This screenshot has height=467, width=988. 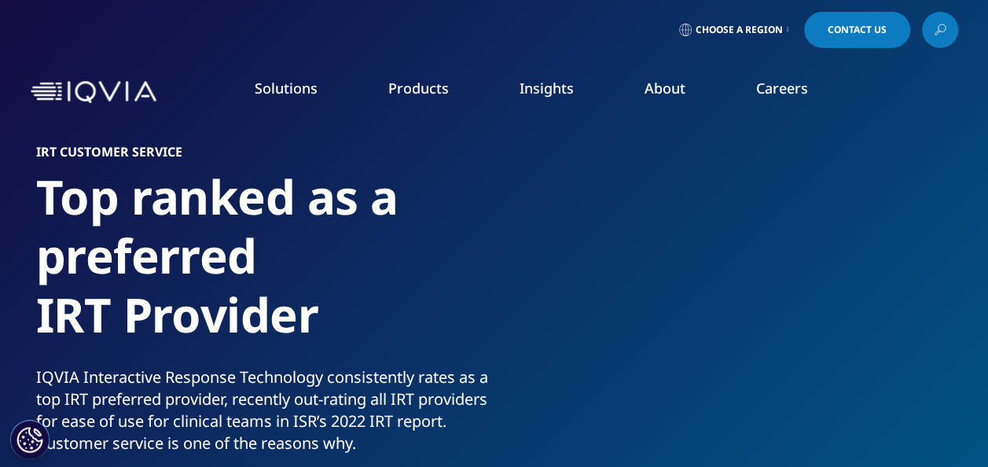 I want to click on a: Contact Us, so click(x=857, y=30).